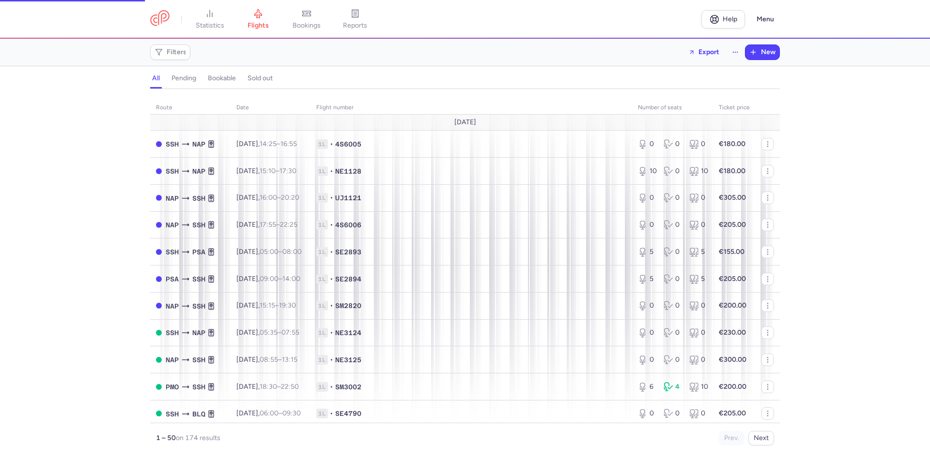 The width and height of the screenshot is (930, 457). What do you see at coordinates (222, 78) in the screenshot?
I see `h4: bookable` at bounding box center [222, 78].